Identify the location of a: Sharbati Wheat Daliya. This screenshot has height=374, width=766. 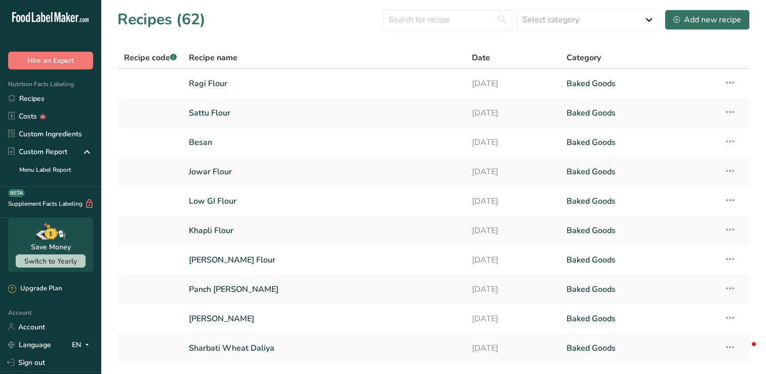
(324, 348).